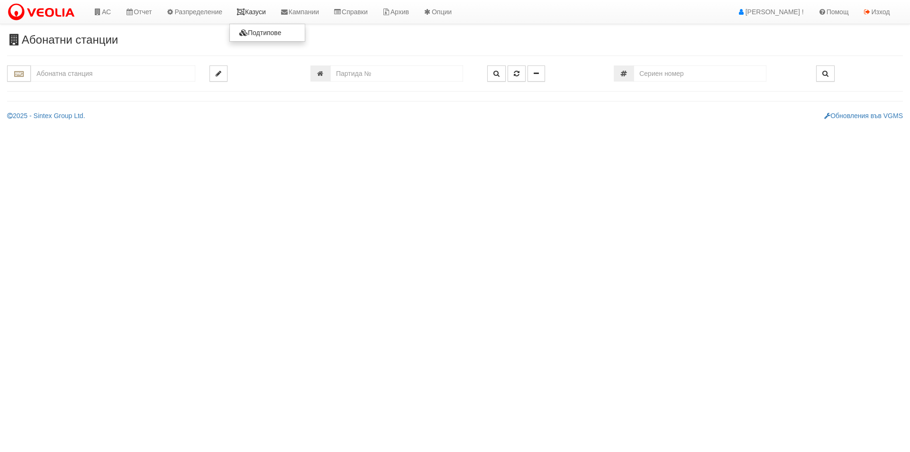 The width and height of the screenshot is (910, 452). What do you see at coordinates (43, 12) in the screenshot?
I see `img: VeoliaLogo.png` at bounding box center [43, 12].